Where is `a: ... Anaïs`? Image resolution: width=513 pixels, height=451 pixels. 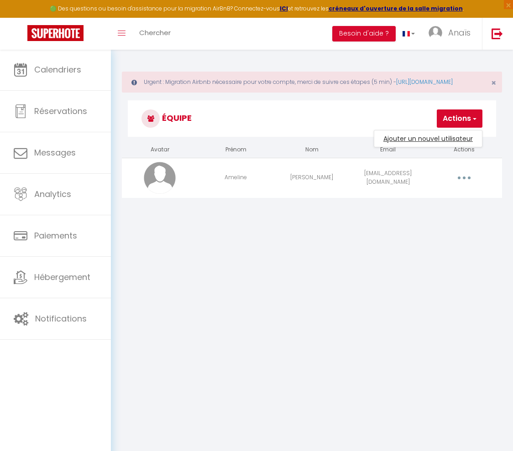 a: ... Anaïs is located at coordinates (452, 34).